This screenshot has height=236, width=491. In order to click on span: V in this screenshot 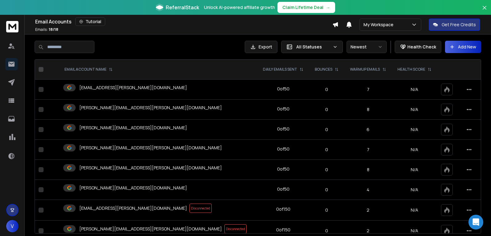, I will do `click(12, 226)`.